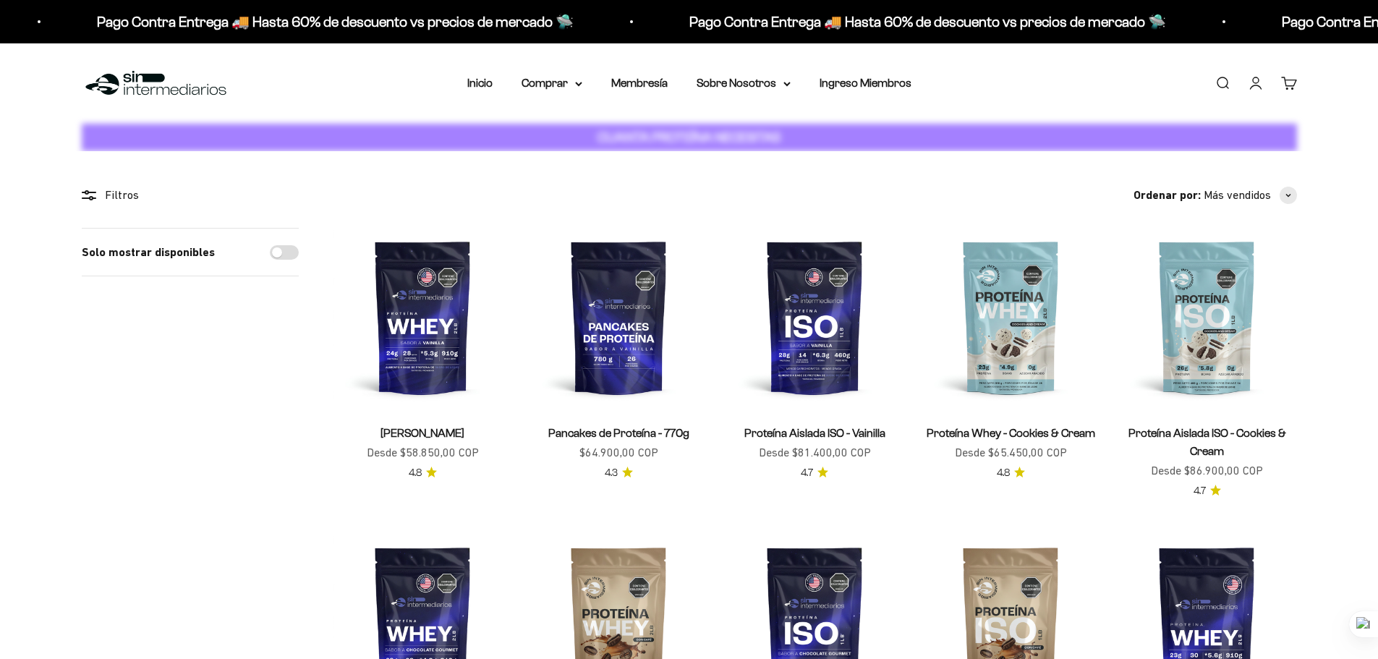 This screenshot has height=659, width=1378. I want to click on span: Más vendidos, so click(1237, 195).